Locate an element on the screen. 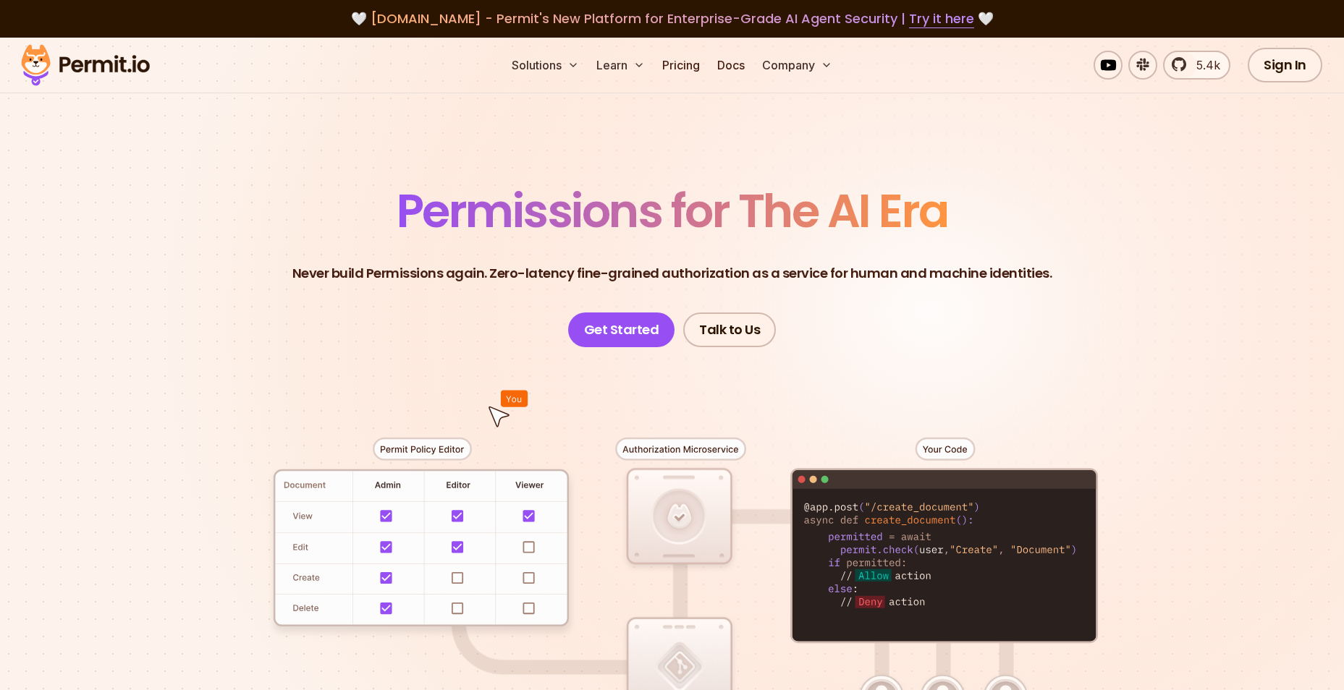  a: Get Started is located at coordinates (622, 330).